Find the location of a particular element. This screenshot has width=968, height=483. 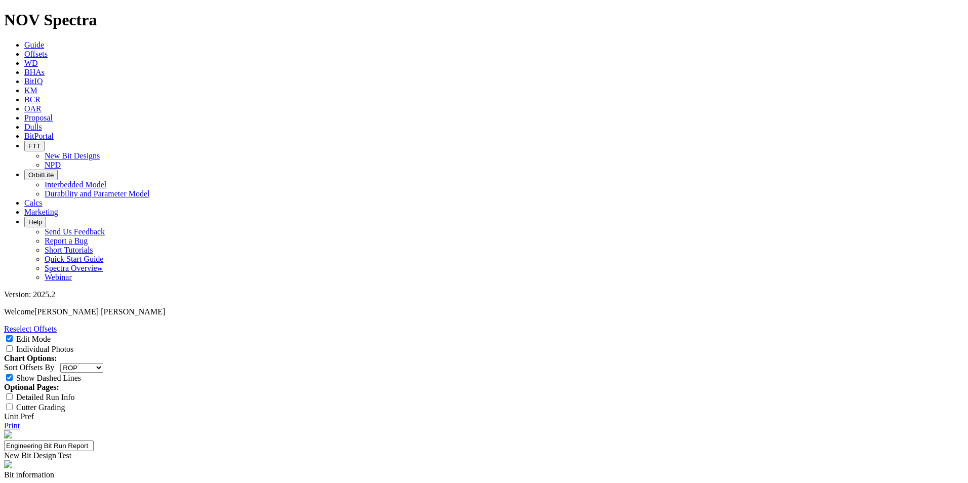

div: Version: 2025.2 is located at coordinates (484, 295).